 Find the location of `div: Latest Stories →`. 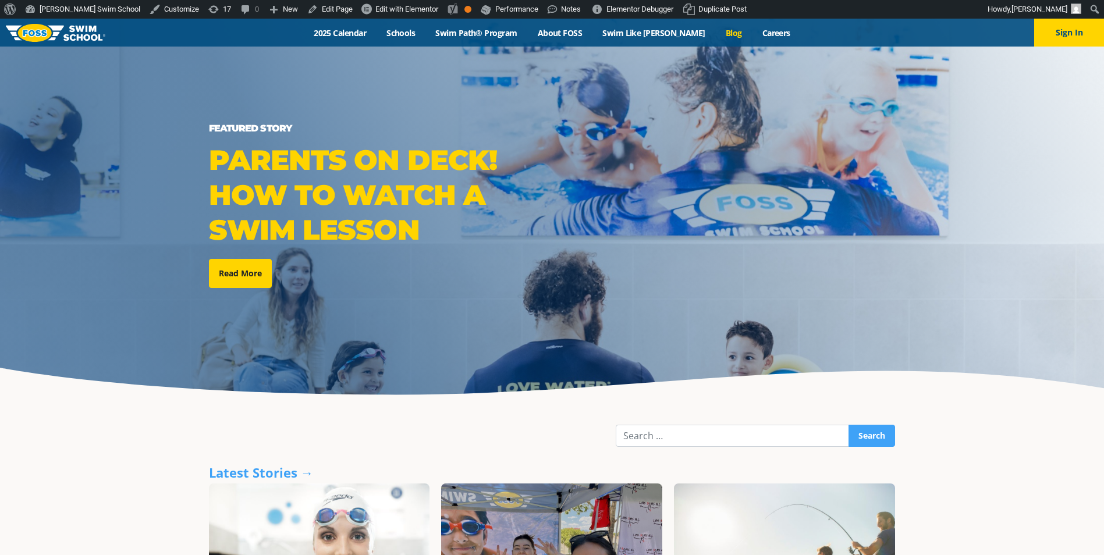

div: Latest Stories → is located at coordinates (552, 473).